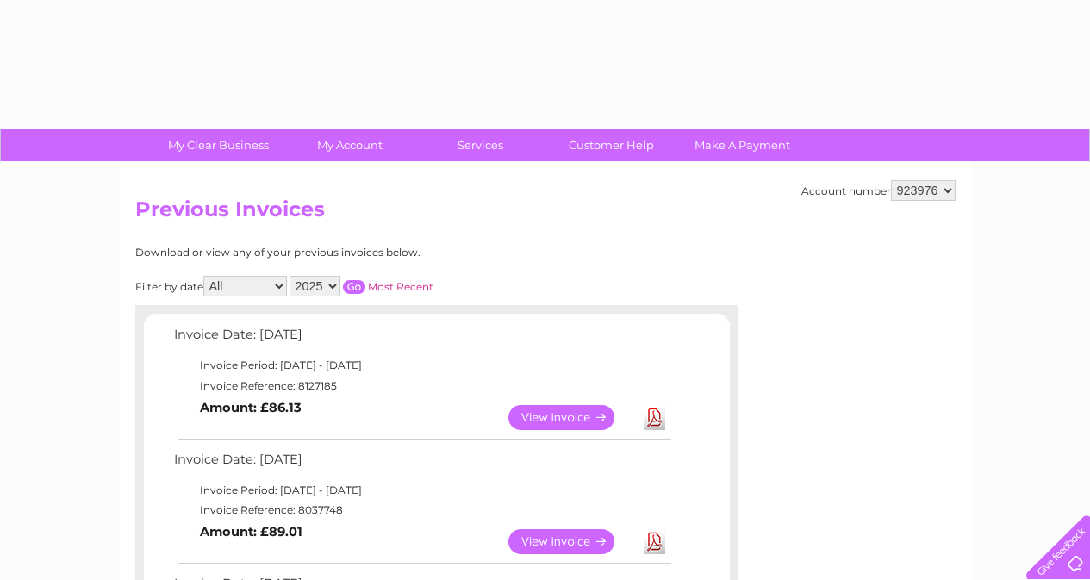 This screenshot has height=580, width=1090. I want to click on div: Account number, so click(878, 190).